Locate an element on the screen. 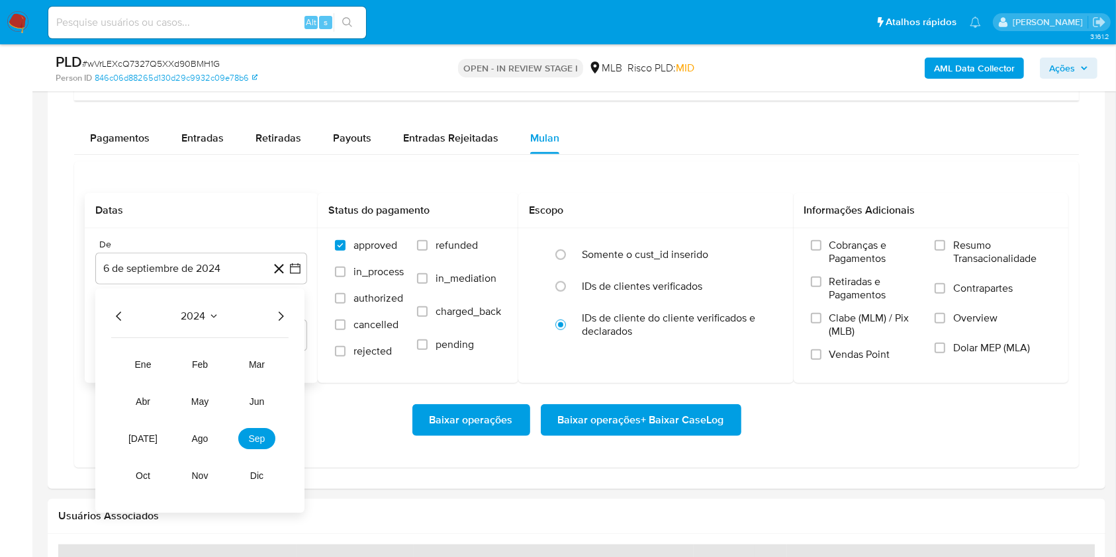 The width and height of the screenshot is (1116, 557). p: yngrid.fernandes@mercadolivre.com is located at coordinates (1050, 22).